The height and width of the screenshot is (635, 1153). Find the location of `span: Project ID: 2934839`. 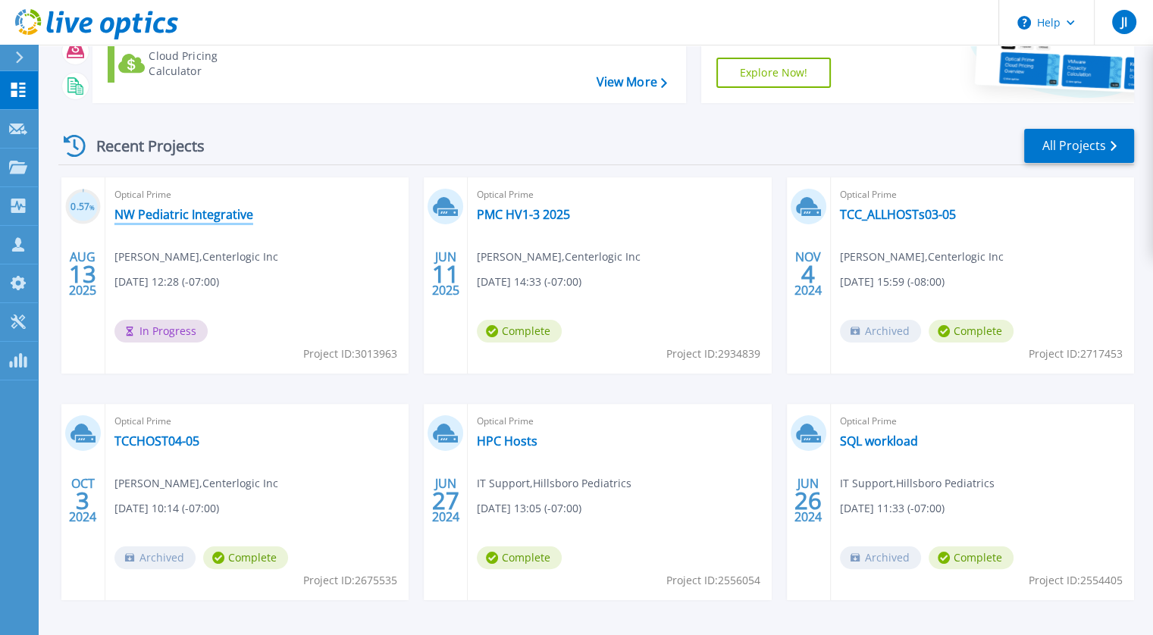

span: Project ID: 2934839 is located at coordinates (713, 354).